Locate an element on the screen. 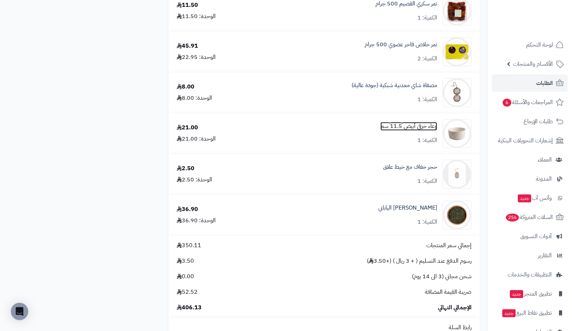  span: التطبيقات والخدمات is located at coordinates (529, 274).